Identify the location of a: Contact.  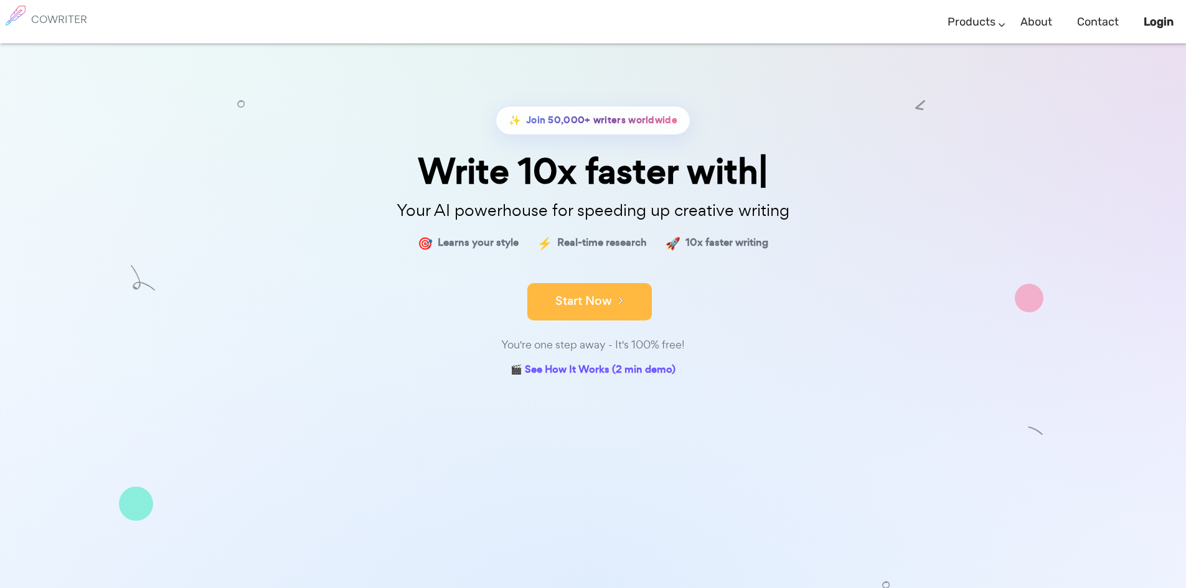
(1097, 22).